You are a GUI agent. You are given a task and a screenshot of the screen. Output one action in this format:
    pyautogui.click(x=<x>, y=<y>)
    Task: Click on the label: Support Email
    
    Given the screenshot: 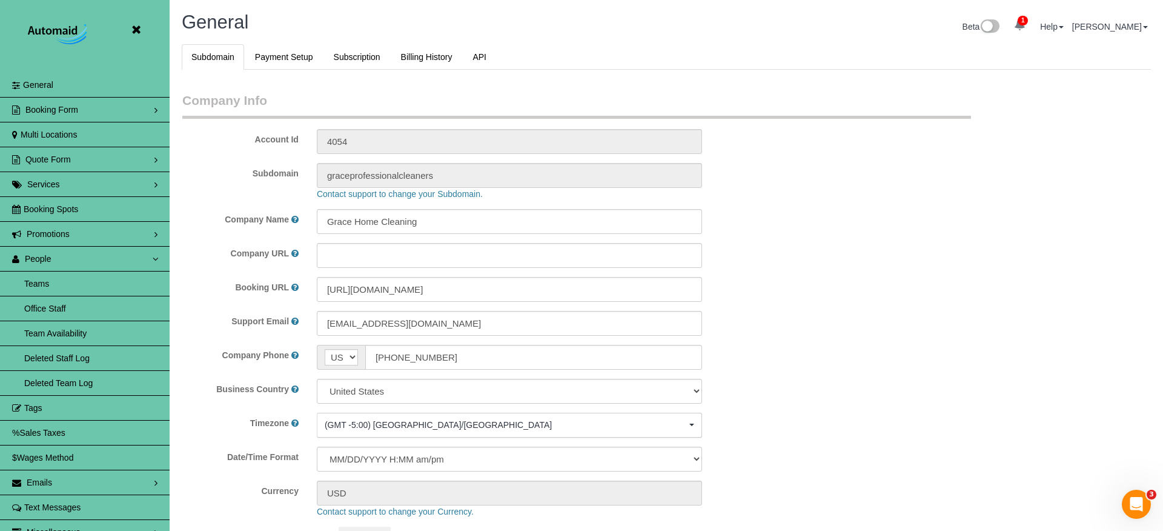 What is the action you would take?
    pyautogui.click(x=260, y=321)
    